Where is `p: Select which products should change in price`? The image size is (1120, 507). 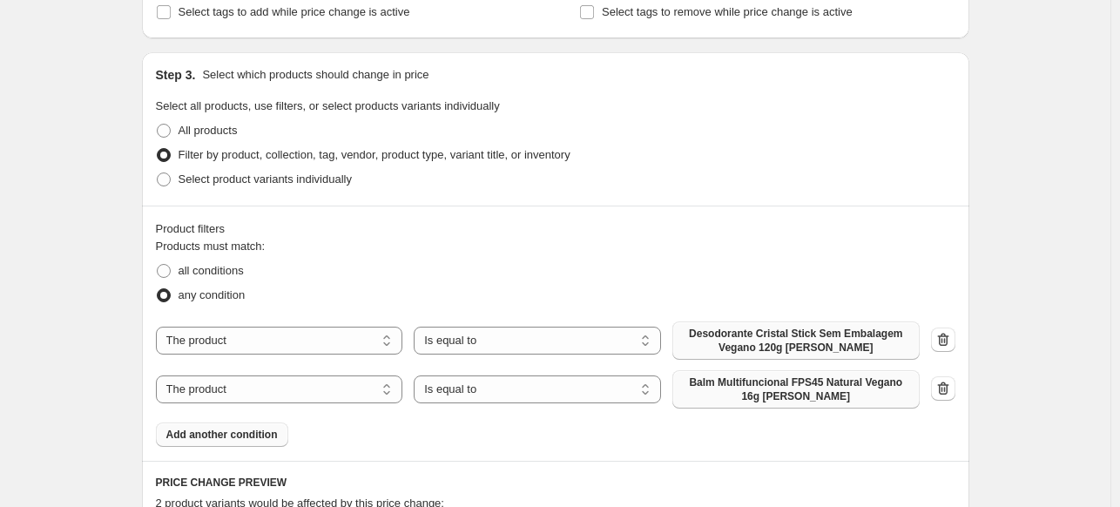 p: Select which products should change in price is located at coordinates (315, 75).